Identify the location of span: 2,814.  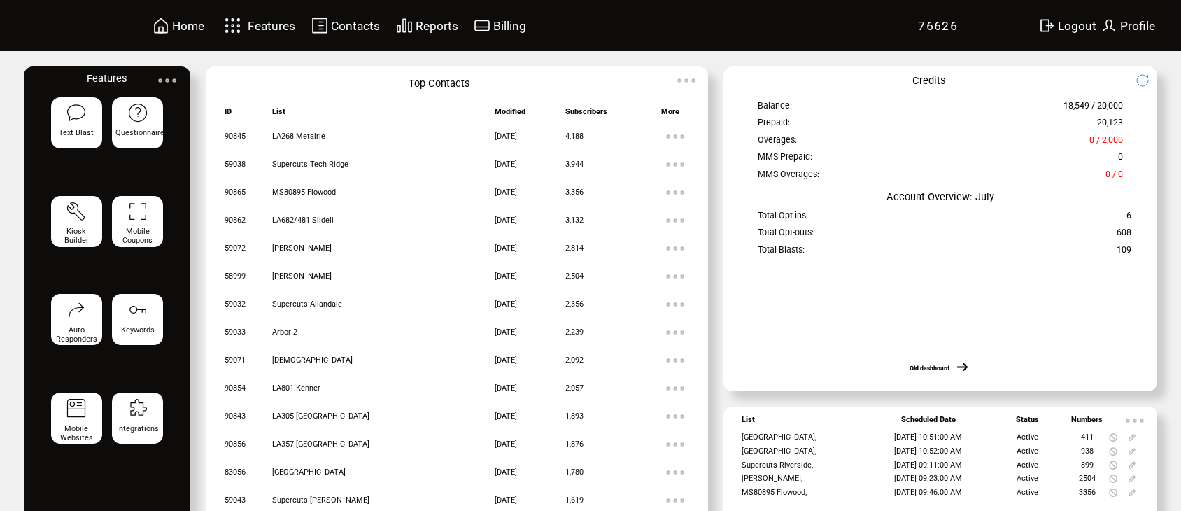
(574, 248).